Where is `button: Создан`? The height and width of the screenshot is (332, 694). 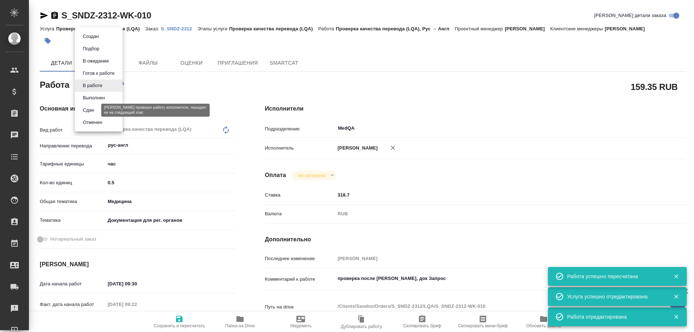 button: Создан is located at coordinates (91, 36).